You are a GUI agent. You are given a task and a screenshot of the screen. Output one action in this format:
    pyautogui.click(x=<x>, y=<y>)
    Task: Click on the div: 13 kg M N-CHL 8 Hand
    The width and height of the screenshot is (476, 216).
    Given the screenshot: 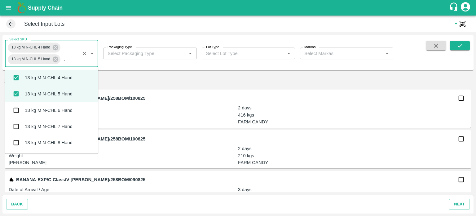 What is the action you would take?
    pyautogui.click(x=49, y=142)
    